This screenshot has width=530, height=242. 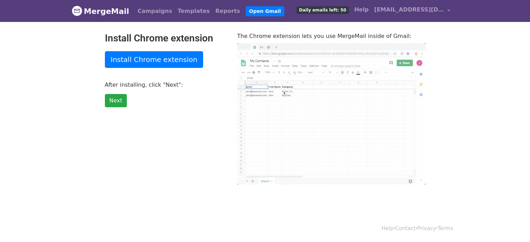 What do you see at coordinates (323, 10) in the screenshot?
I see `a: Daily emails left: 50` at bounding box center [323, 10].